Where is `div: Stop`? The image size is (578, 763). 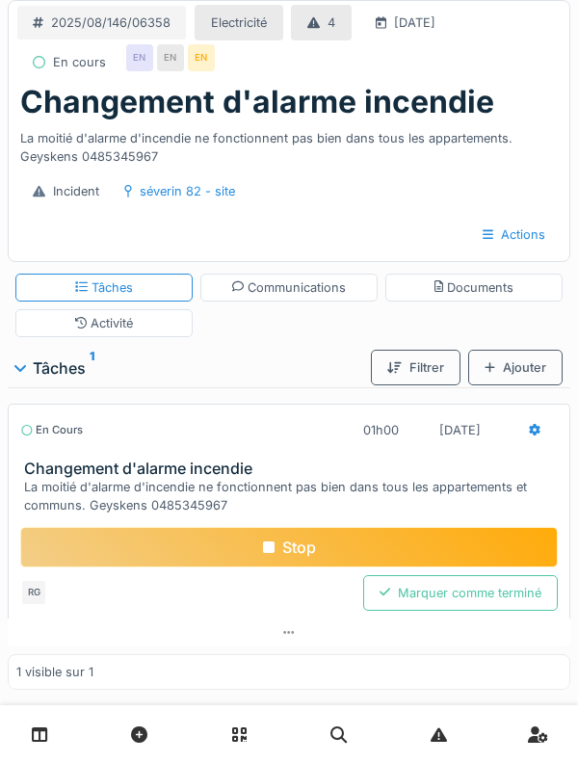
div: Stop is located at coordinates (289, 547).